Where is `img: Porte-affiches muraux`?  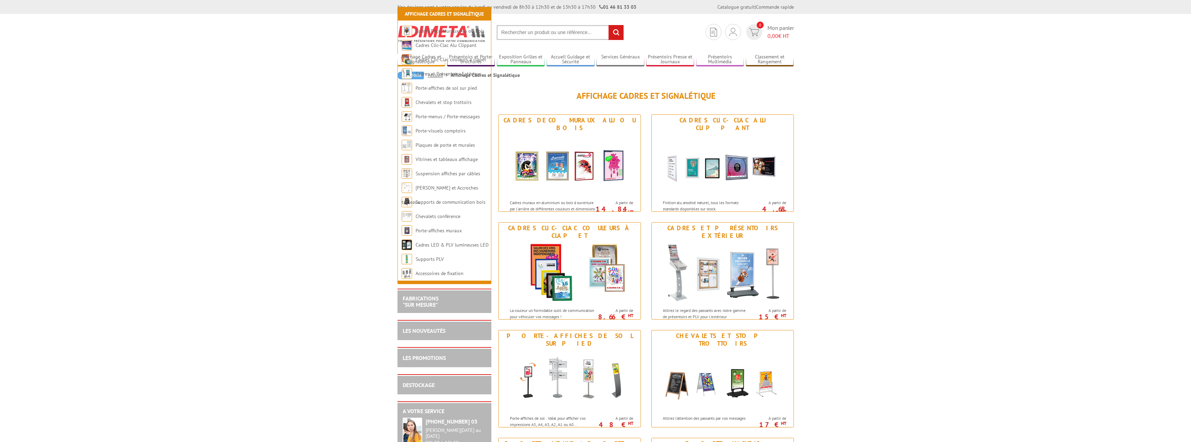 img: Porte-affiches muraux is located at coordinates (407, 230).